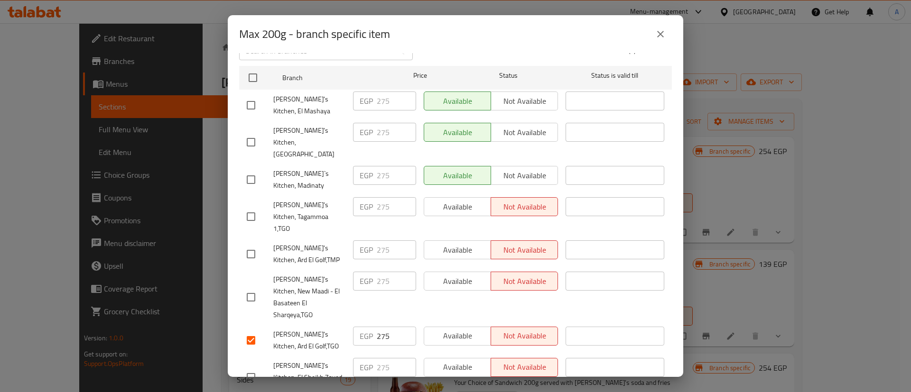 The height and width of the screenshot is (392, 911). What do you see at coordinates (332, 78) in the screenshot?
I see `span: Branch` at bounding box center [332, 78].